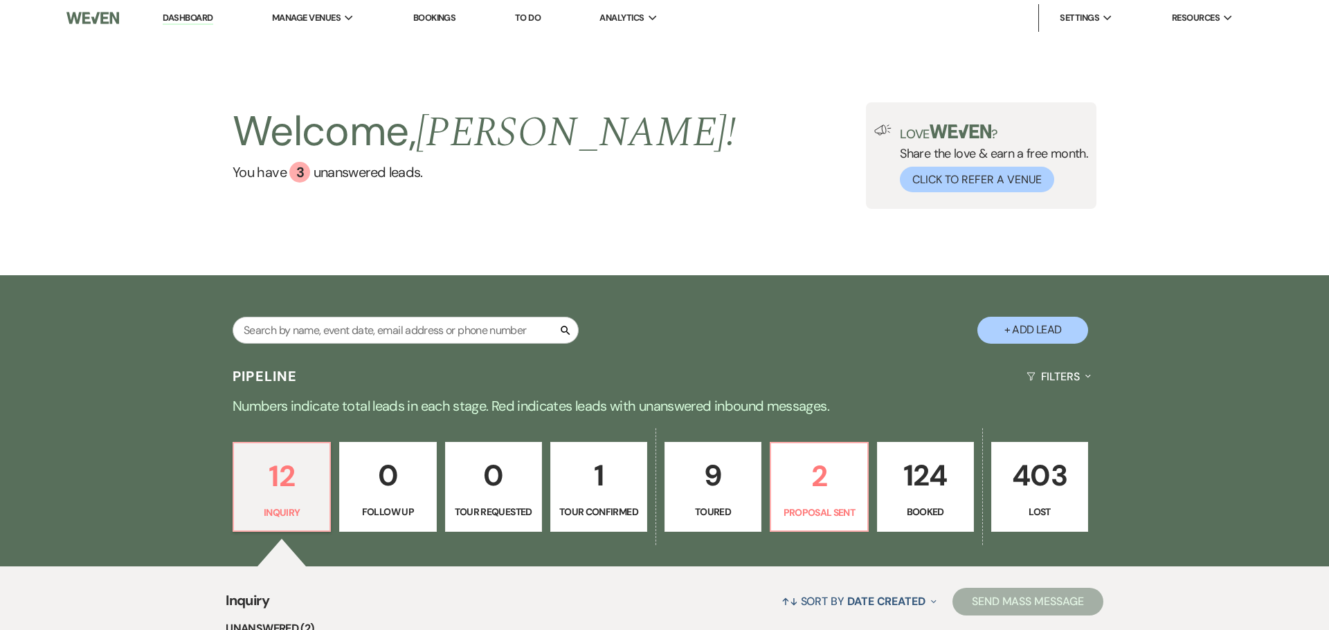 This screenshot has width=1329, height=630. What do you see at coordinates (713, 512) in the screenshot?
I see `p: Toured` at bounding box center [713, 512].